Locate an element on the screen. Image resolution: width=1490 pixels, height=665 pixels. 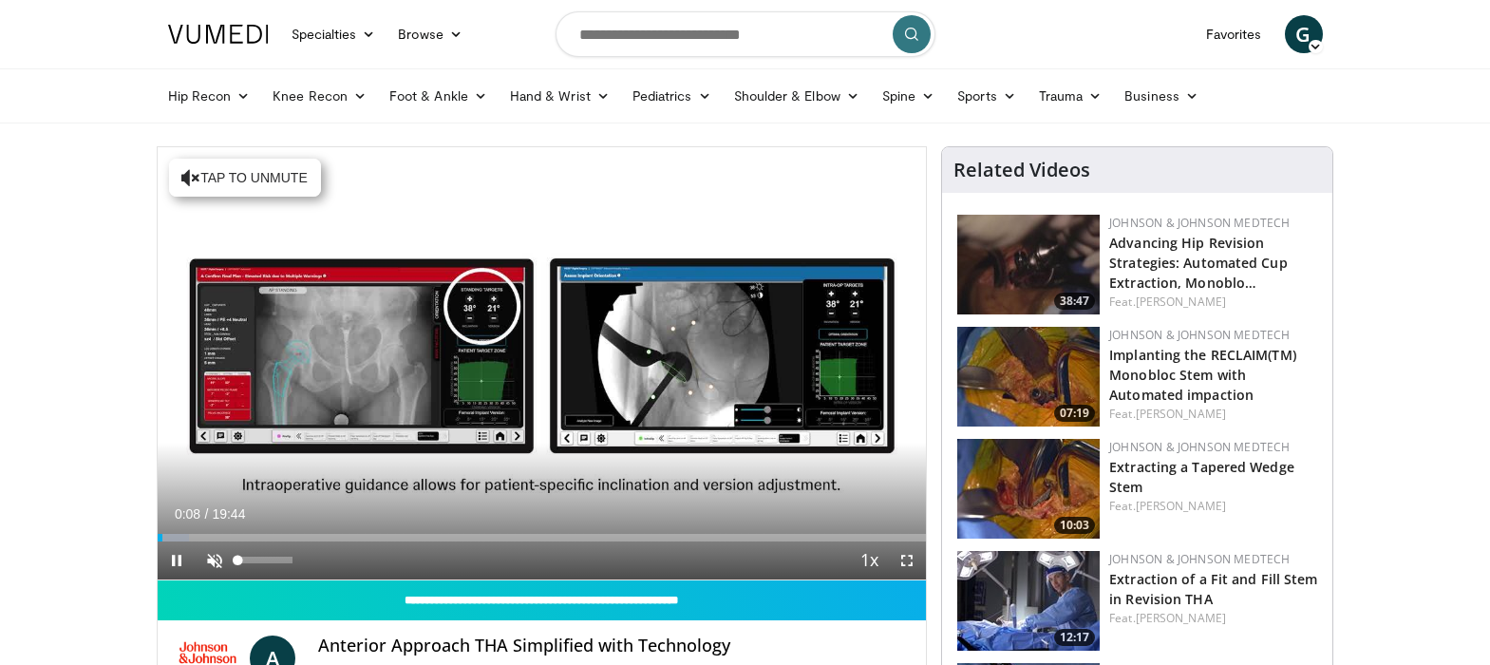
a: Hip Recon is located at coordinates (209, 96).